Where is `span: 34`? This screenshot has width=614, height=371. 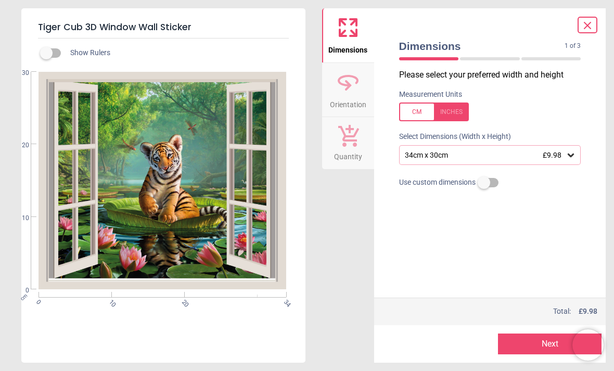 span: 34 is located at coordinates (285, 301).